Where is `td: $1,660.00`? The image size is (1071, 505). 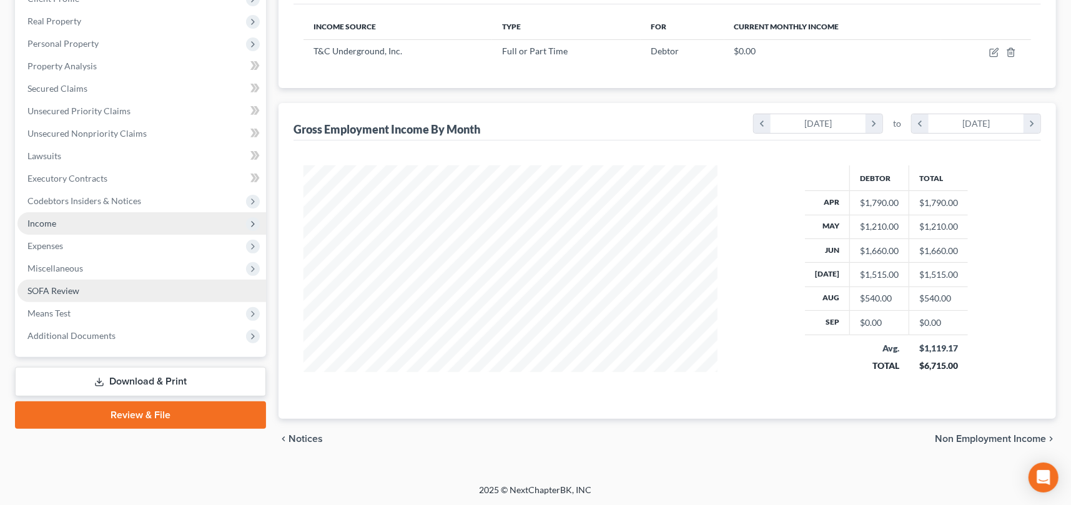
td: $1,660.00 is located at coordinates (938, 250).